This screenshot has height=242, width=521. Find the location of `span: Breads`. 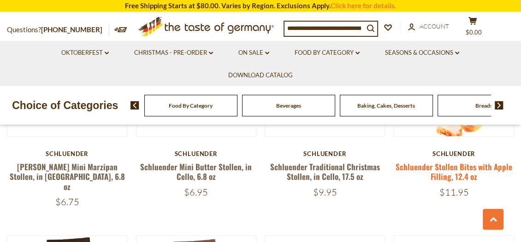

span: Breads is located at coordinates (483, 106).